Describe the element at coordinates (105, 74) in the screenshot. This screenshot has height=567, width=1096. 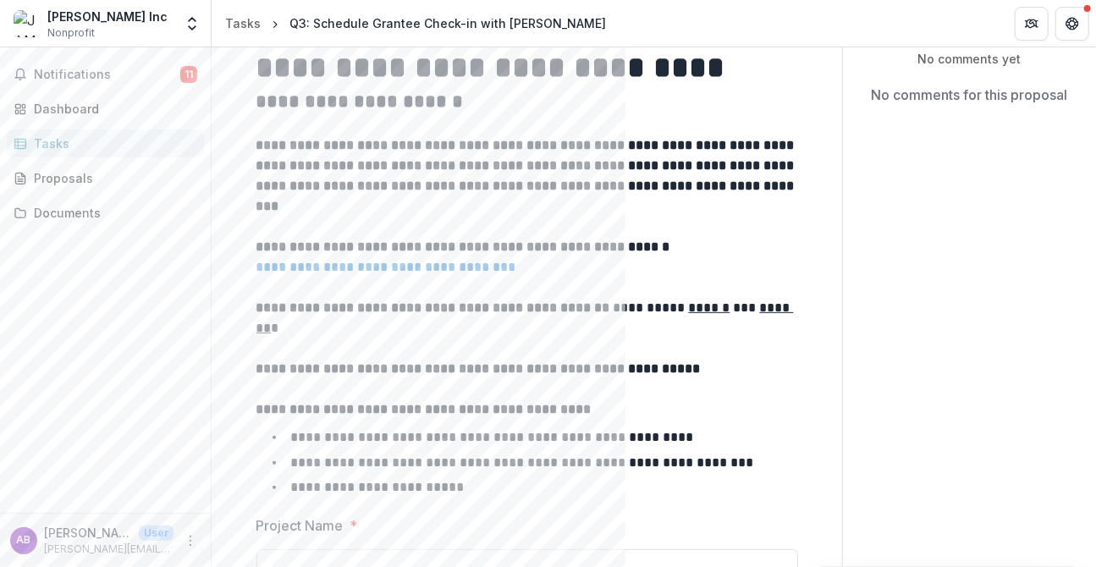
I see `button: Notifications11` at that location.